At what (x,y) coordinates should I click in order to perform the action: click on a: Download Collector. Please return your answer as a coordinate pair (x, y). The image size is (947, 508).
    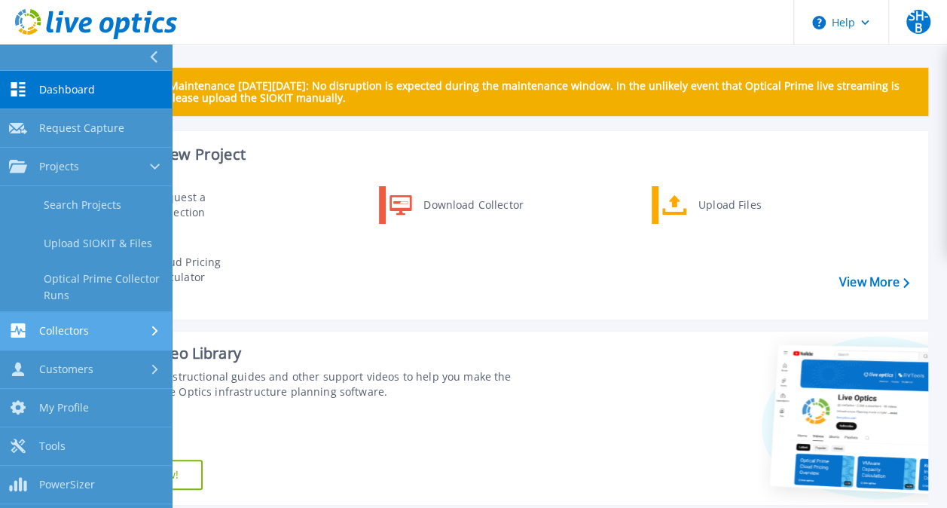
    Looking at the image, I should click on (456, 205).